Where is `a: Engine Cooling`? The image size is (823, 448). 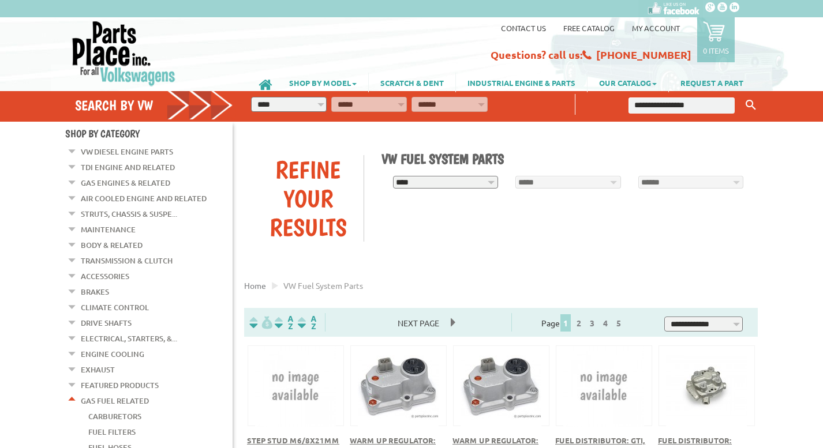
a: Engine Cooling is located at coordinates (113, 354).